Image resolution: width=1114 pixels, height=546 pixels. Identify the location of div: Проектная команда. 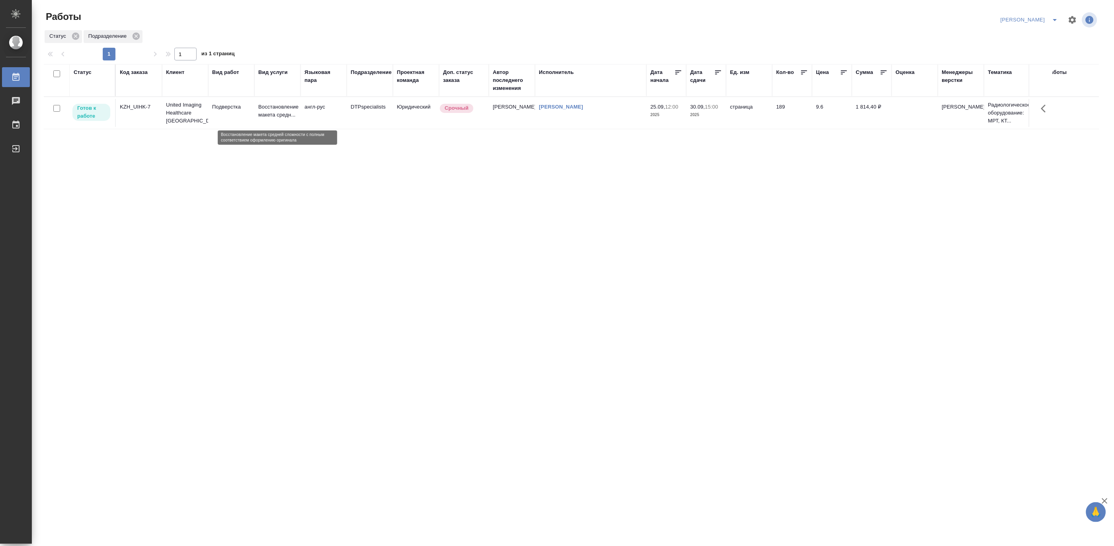
(416, 76).